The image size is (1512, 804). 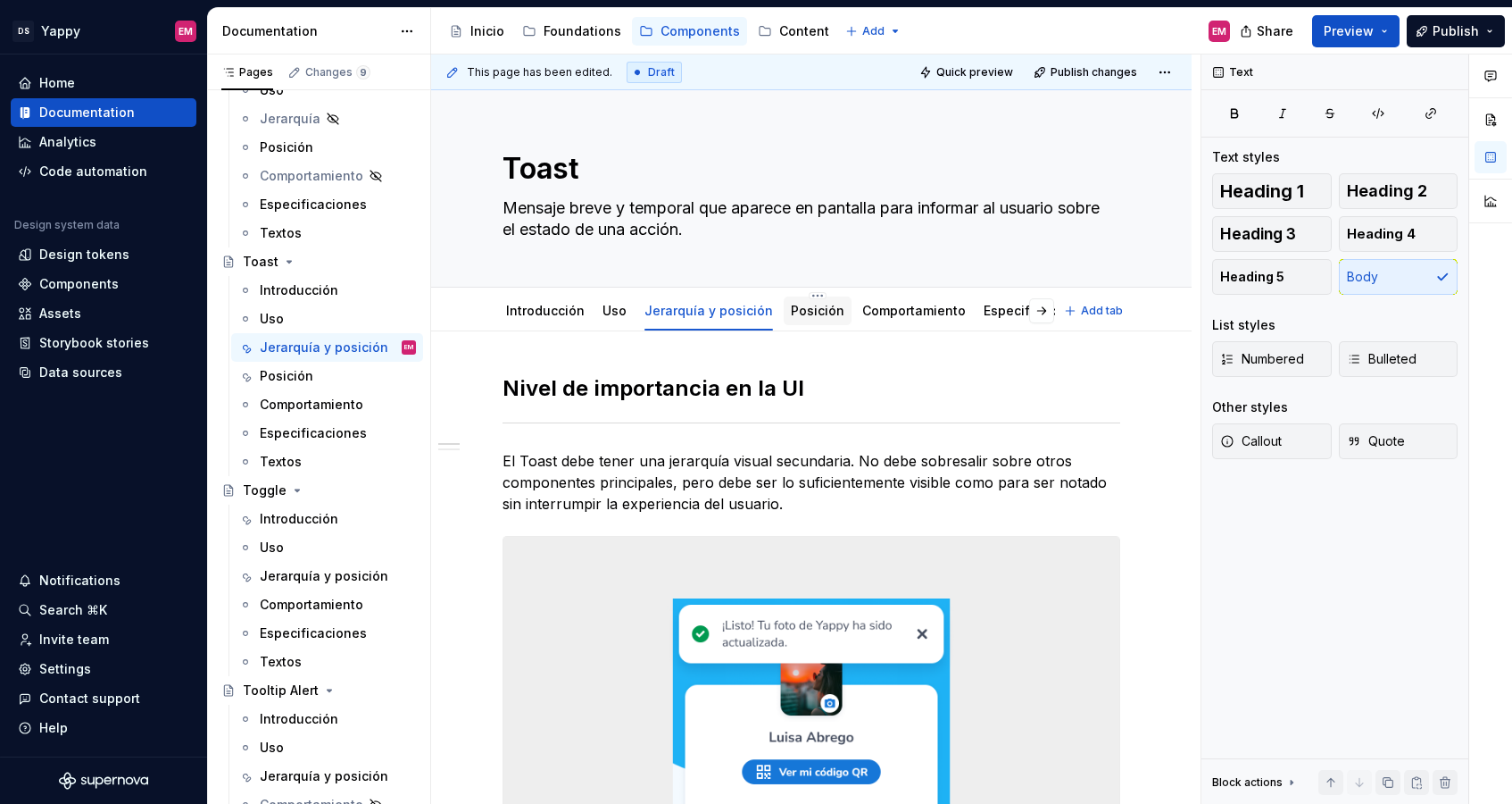 What do you see at coordinates (326, 347) in the screenshot?
I see `a: Jerarquía y posiciónEM` at bounding box center [326, 347].